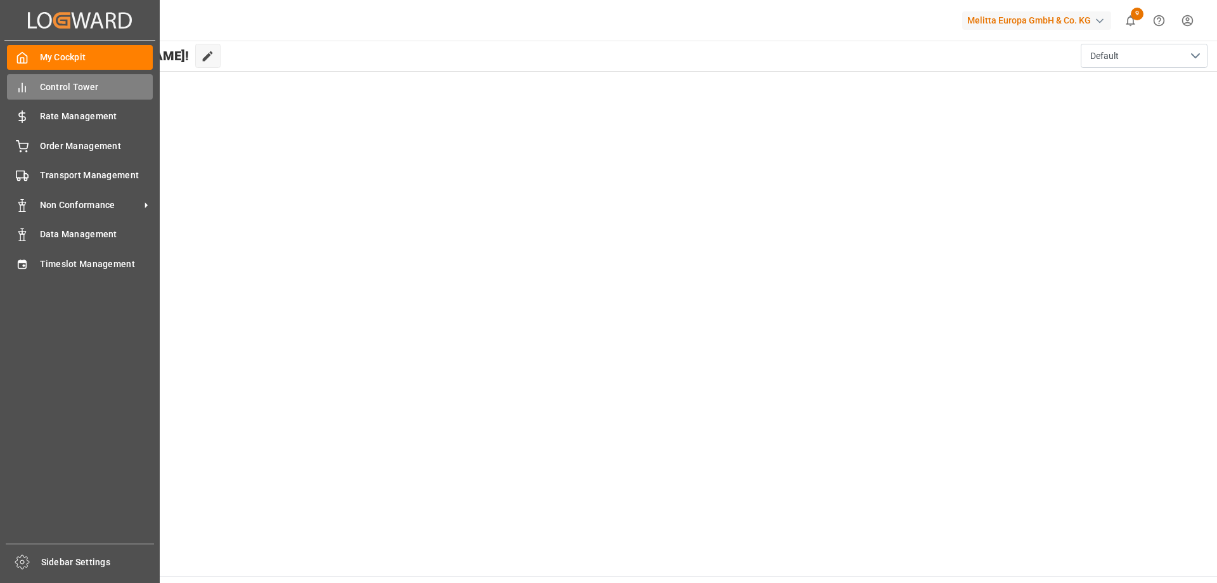 The height and width of the screenshot is (583, 1217). Describe the element at coordinates (1104, 56) in the screenshot. I see `span: Default` at that location.